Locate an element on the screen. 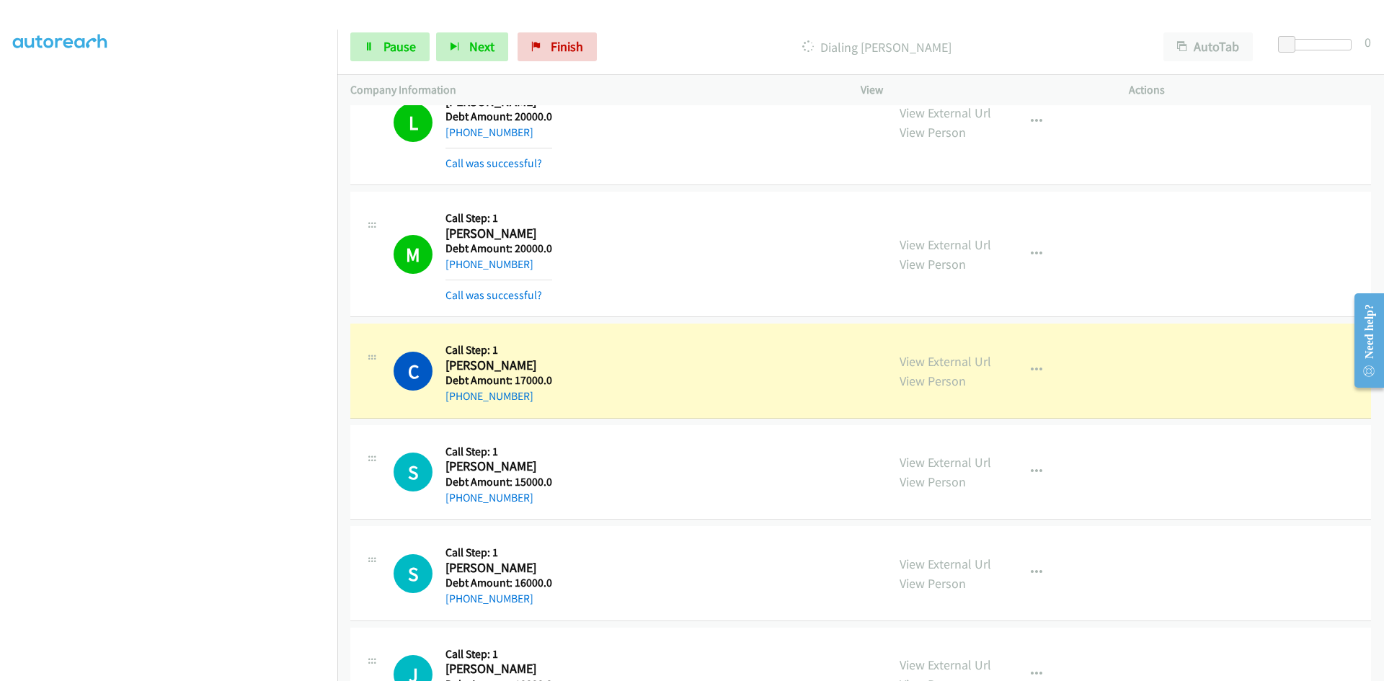 The height and width of the screenshot is (681, 1384). span: Finish is located at coordinates (567, 46).